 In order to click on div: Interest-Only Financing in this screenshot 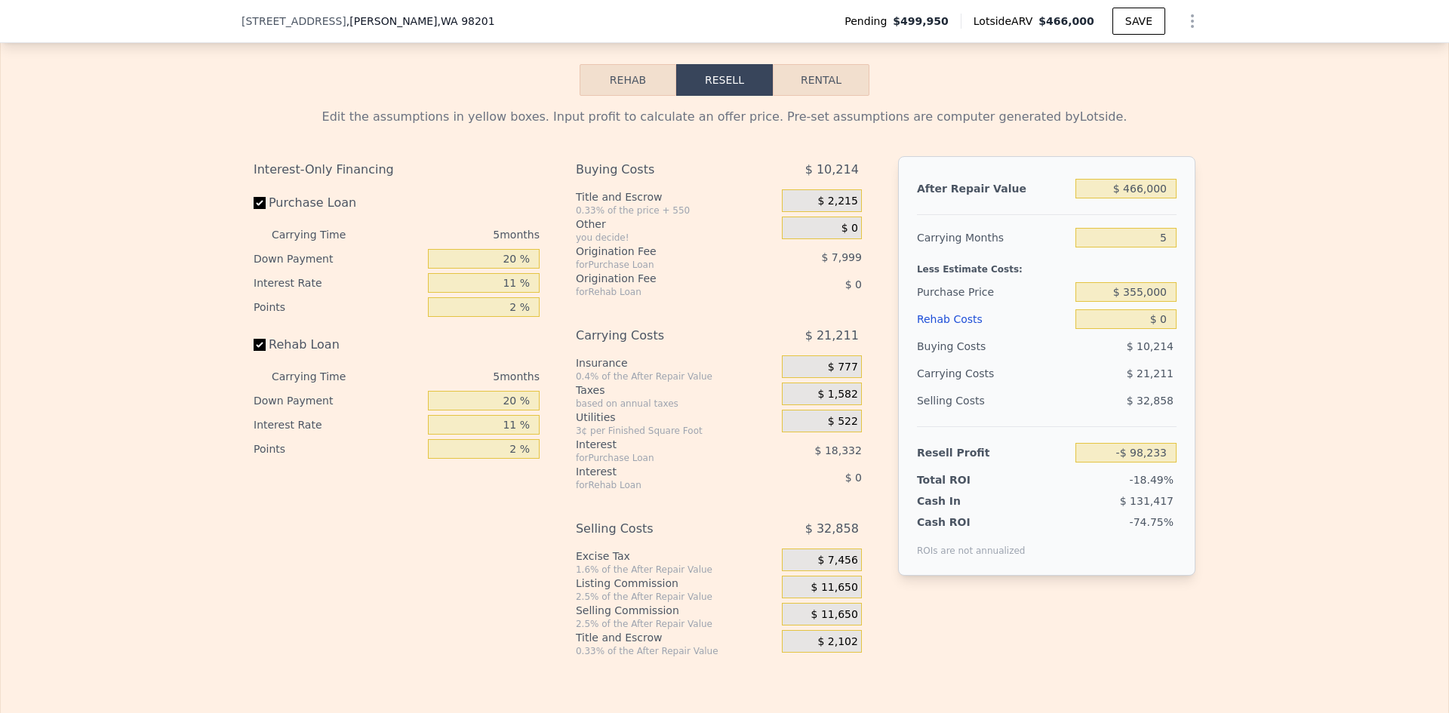, I will do `click(396, 170)`.